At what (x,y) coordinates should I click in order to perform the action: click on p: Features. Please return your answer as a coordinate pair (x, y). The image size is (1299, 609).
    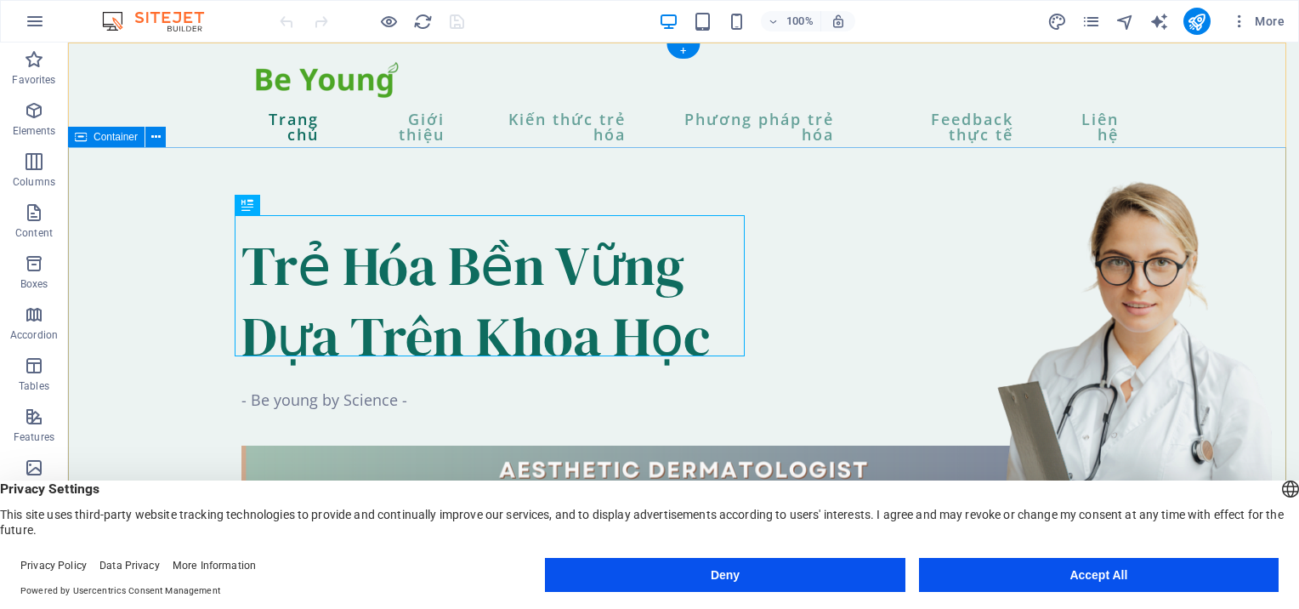
    Looking at the image, I should click on (34, 437).